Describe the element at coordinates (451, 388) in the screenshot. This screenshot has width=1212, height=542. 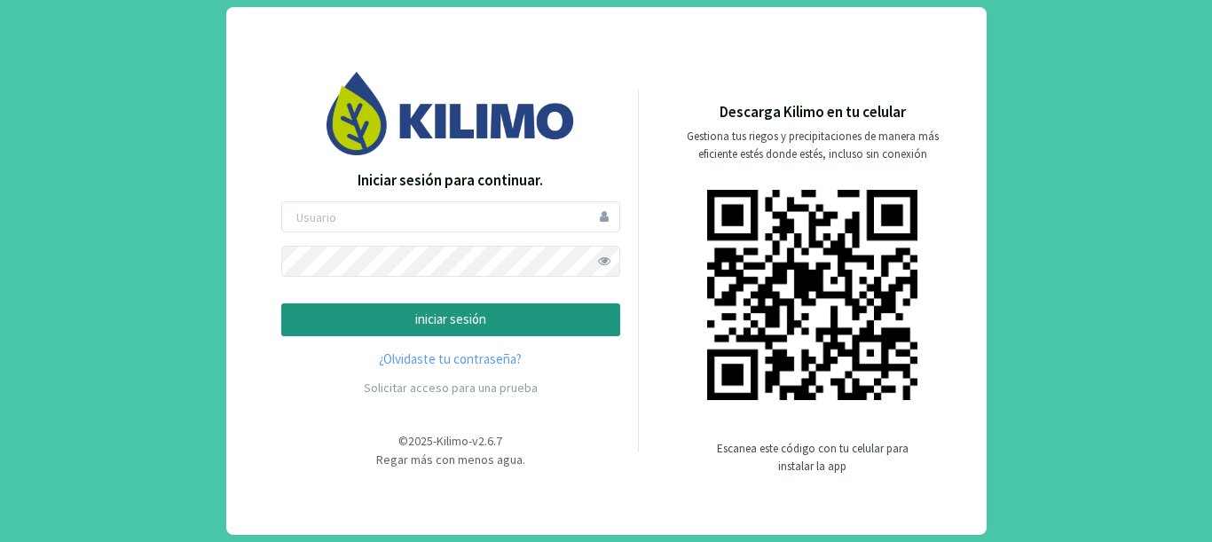
I see `a: Solicitar acceso para una prueba` at that location.